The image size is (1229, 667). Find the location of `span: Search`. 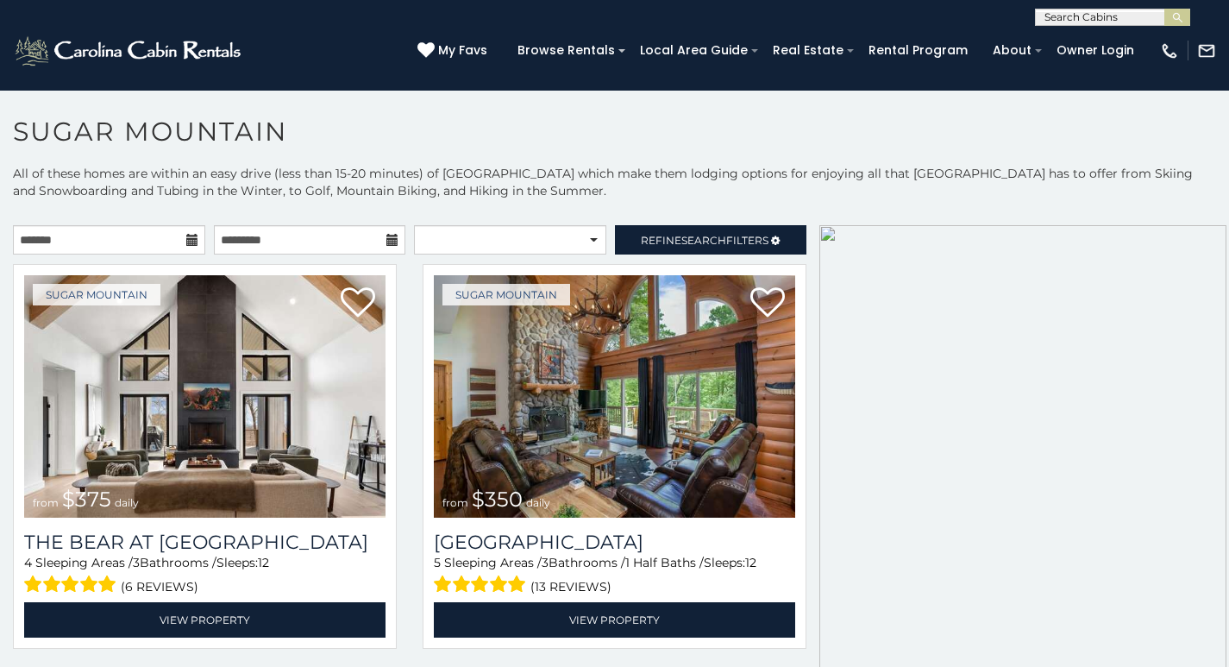

span: Search is located at coordinates (704, 240).